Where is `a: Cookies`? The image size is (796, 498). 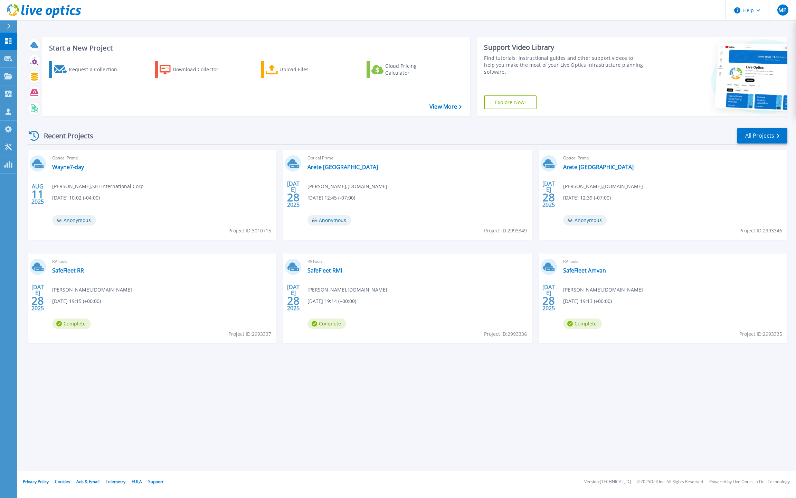 a: Cookies is located at coordinates (63, 481).